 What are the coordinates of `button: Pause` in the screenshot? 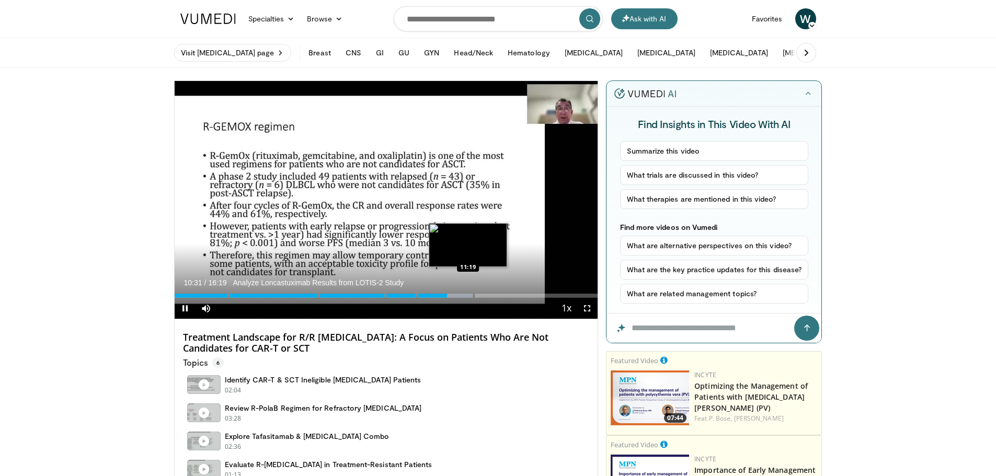 It's located at (185, 308).